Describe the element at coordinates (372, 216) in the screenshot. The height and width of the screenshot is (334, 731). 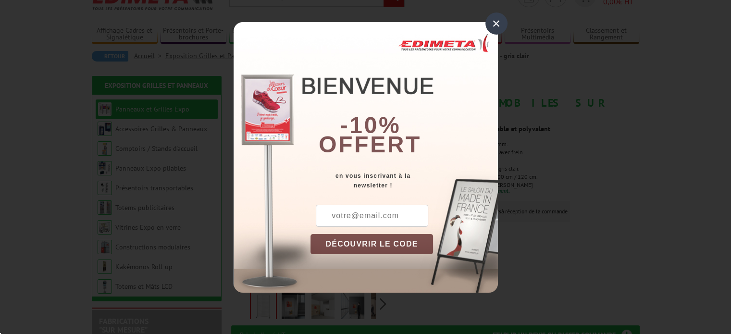
I see `input: votre@email.com` at that location.